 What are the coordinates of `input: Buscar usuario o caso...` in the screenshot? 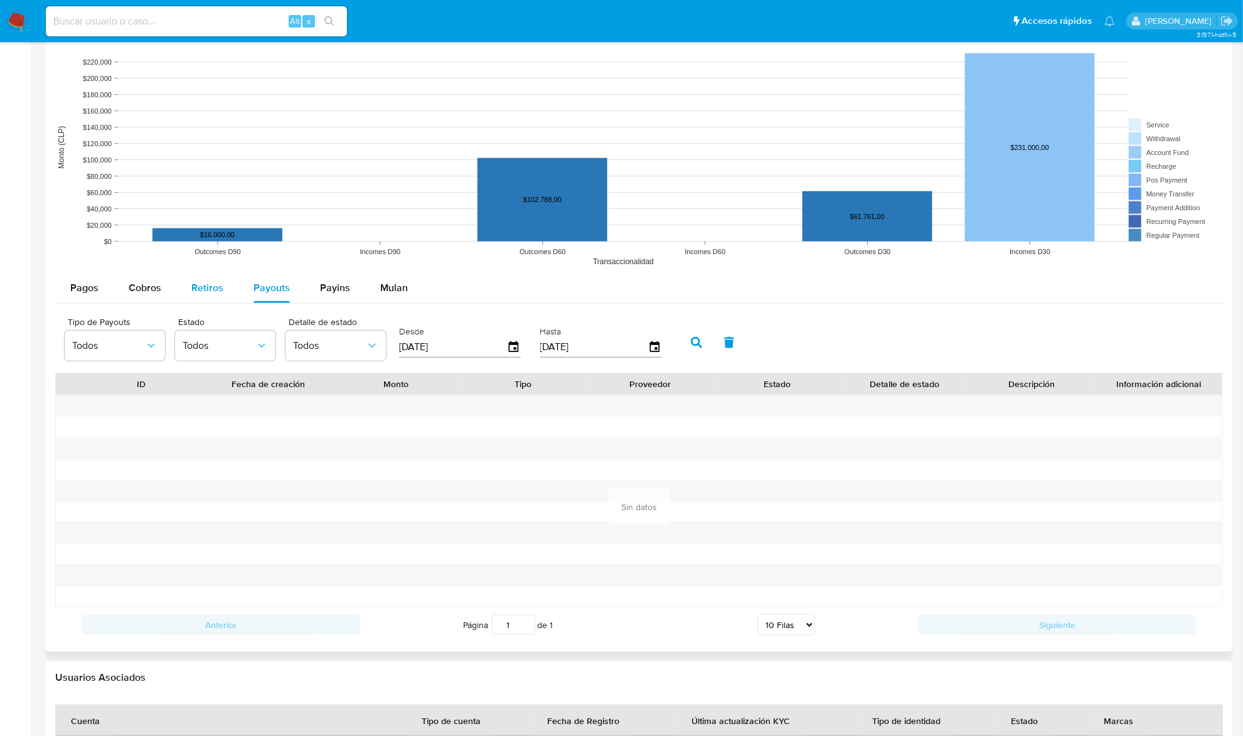 It's located at (196, 21).